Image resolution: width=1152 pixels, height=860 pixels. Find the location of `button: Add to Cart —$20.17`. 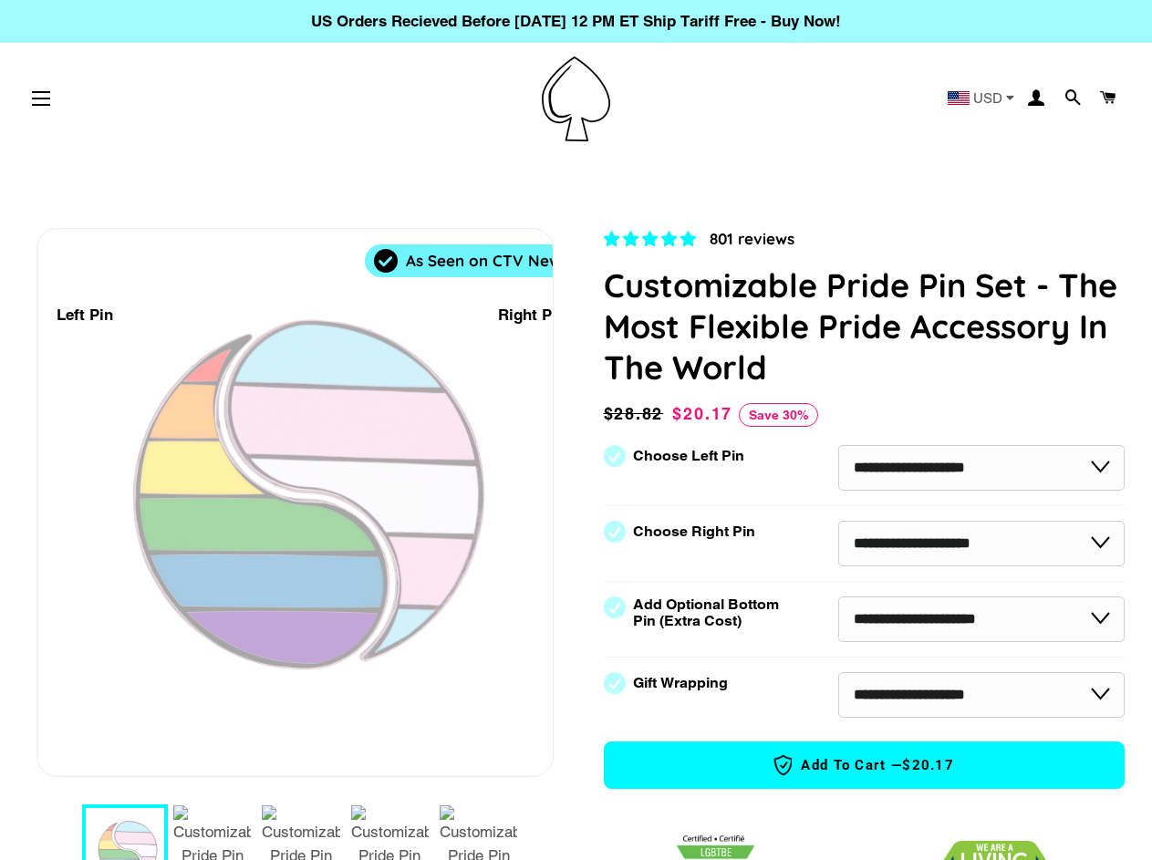

button: Add to Cart —$20.17 is located at coordinates (864, 765).